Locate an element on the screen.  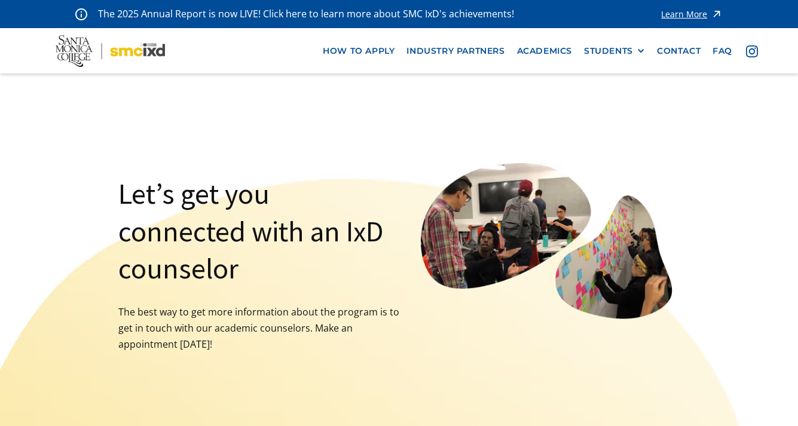
h1: Let’s get you connected with an IxD counselor is located at coordinates (259, 231).